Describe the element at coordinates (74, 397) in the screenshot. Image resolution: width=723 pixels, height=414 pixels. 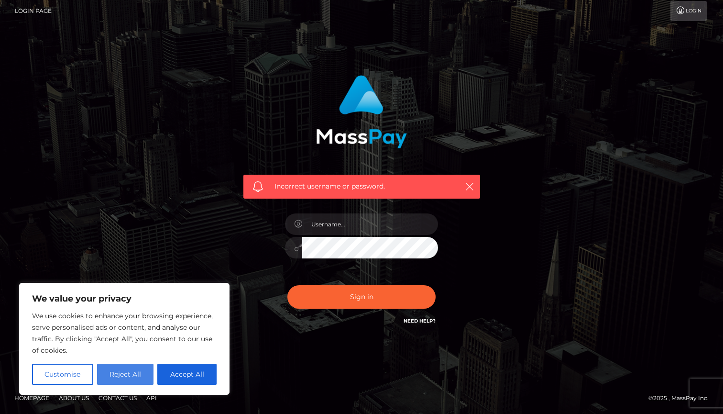
I see `a: About Us` at that location.